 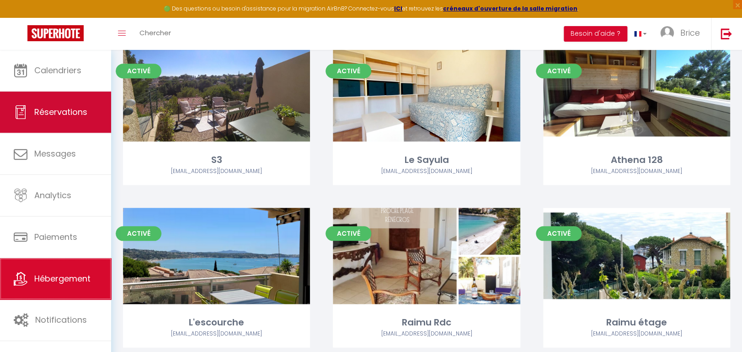 What do you see at coordinates (155, 32) in the screenshot?
I see `span: Chercher` at bounding box center [155, 32].